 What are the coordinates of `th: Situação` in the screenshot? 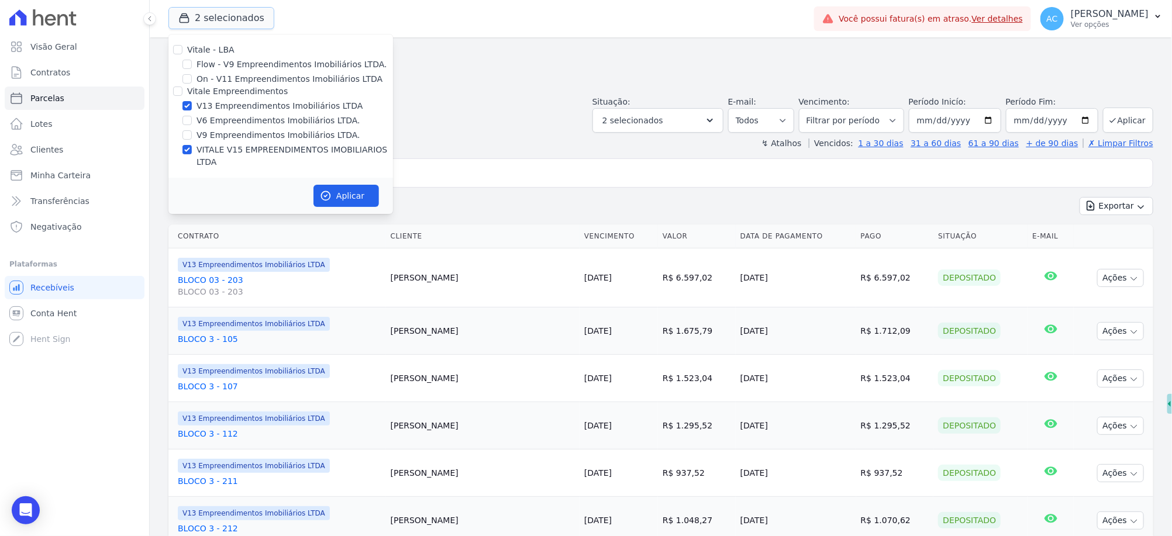 It's located at (980, 236).